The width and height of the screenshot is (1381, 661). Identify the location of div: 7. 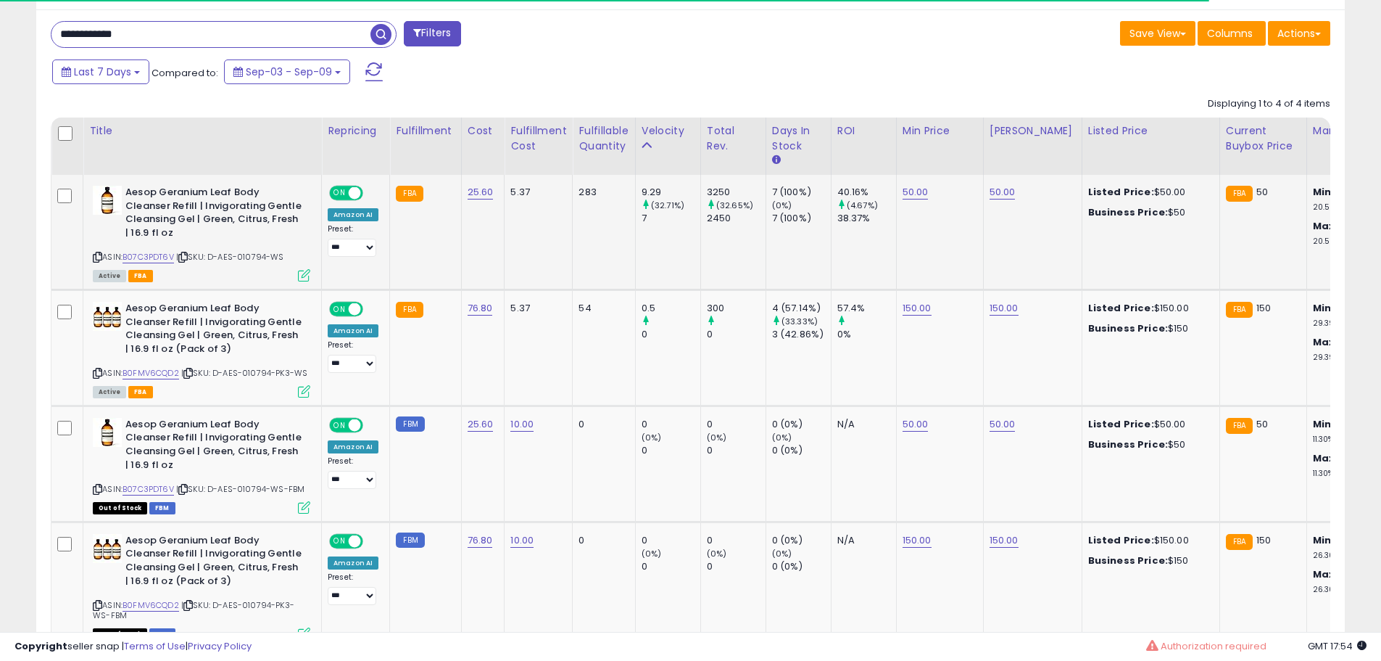
(671, 218).